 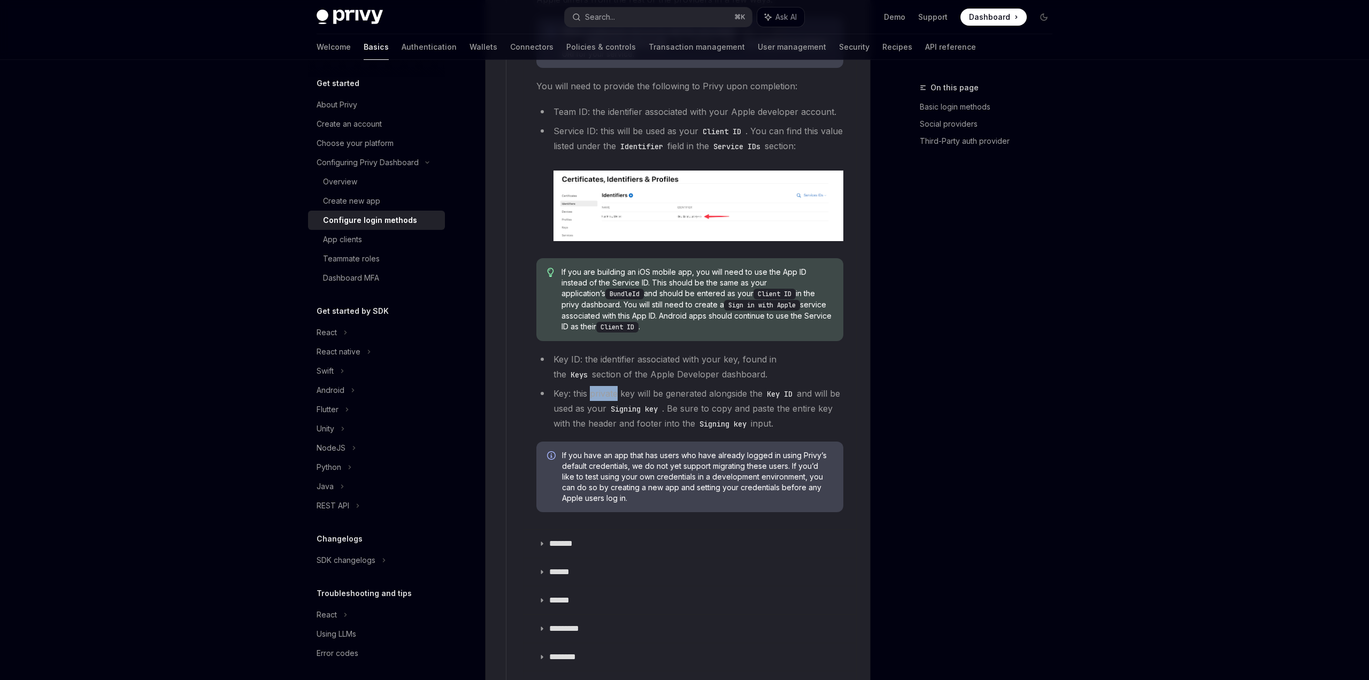 What do you see at coordinates (329, 467) in the screenshot?
I see `div: Python` at bounding box center [329, 467].